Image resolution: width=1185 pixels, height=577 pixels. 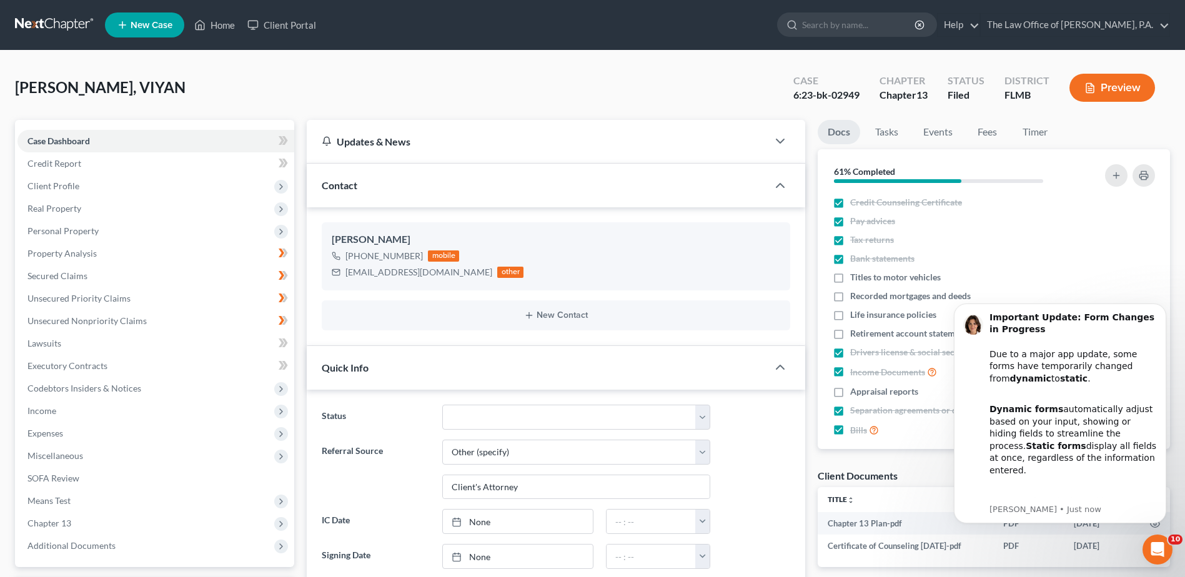 What do you see at coordinates (443, 256) in the screenshot?
I see `div: mobile` at bounding box center [443, 256].